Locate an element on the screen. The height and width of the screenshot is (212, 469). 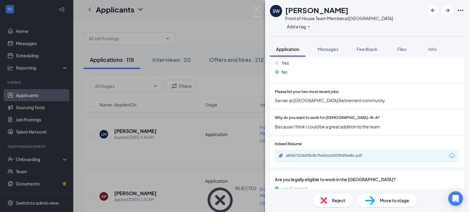
span: Indeed Resume is located at coordinates (288, 144).